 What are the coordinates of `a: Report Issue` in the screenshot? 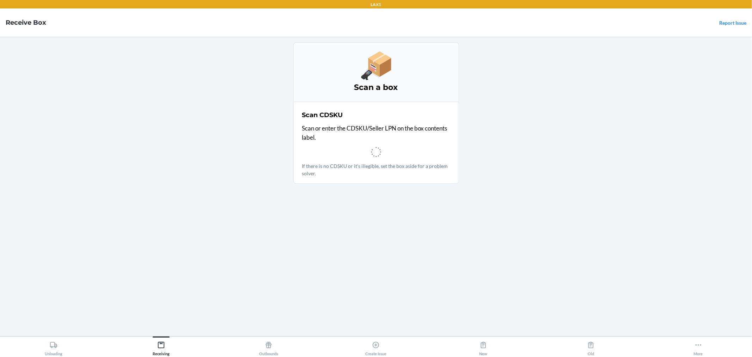 It's located at (732, 23).